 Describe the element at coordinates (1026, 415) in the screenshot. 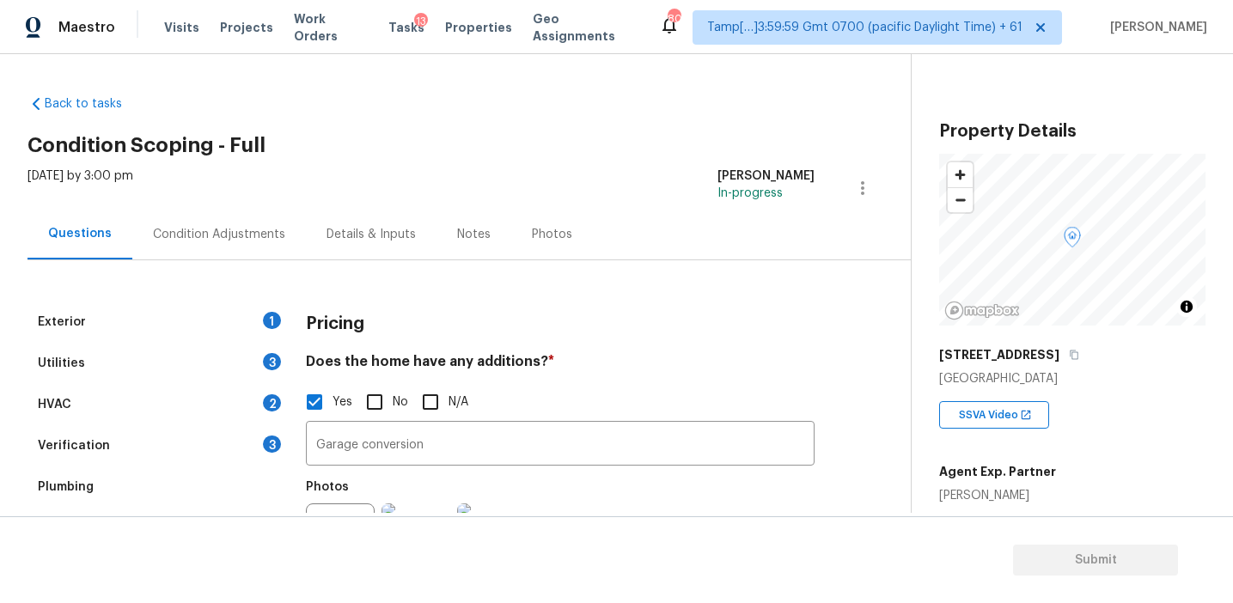

I see `img: Open In New Icon` at that location.